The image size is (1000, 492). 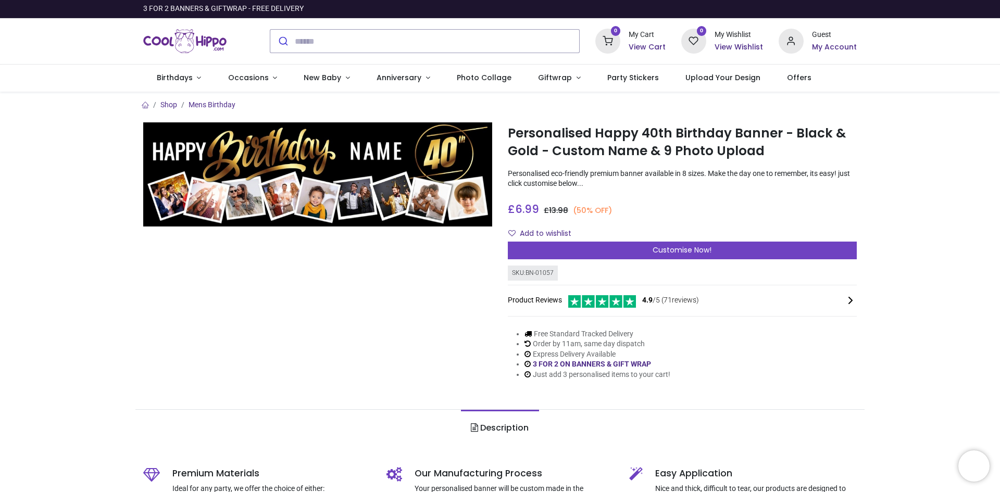 What do you see at coordinates (834, 35) in the screenshot?
I see `div: Guest` at bounding box center [834, 35].